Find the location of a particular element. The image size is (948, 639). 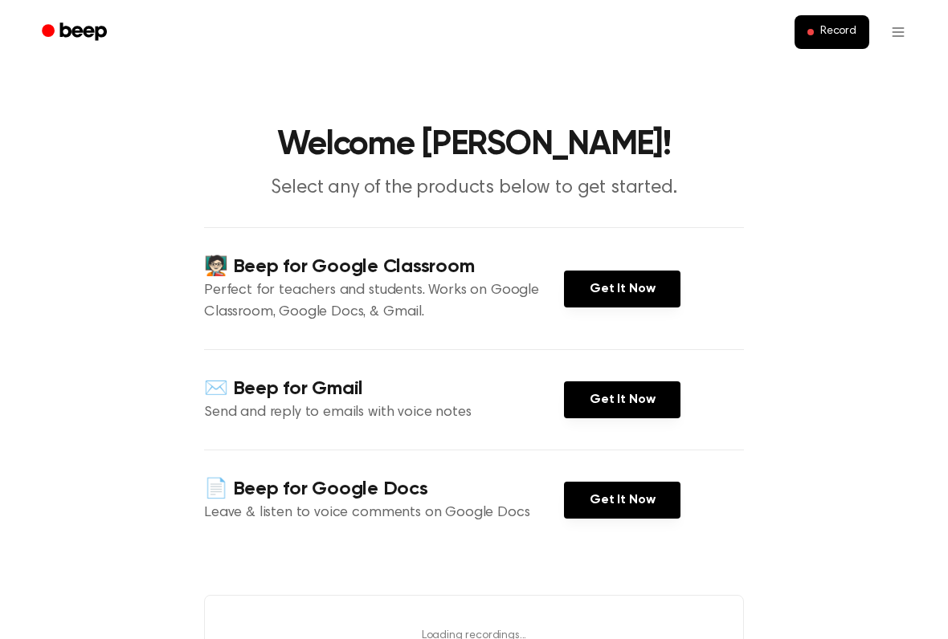

p: Send and reply to emails with voice notes is located at coordinates (384, 413).